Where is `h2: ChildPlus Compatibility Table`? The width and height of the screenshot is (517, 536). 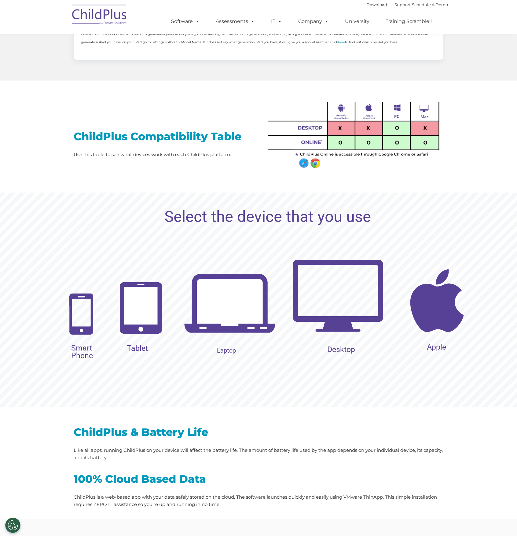
h2: ChildPlus Compatibility Table is located at coordinates (164, 136).